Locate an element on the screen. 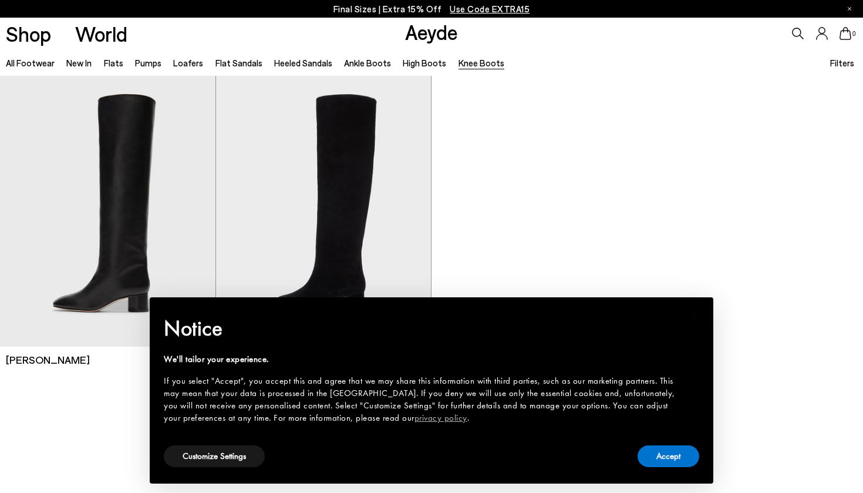 This screenshot has height=493, width=863. a: New In is located at coordinates (79, 63).